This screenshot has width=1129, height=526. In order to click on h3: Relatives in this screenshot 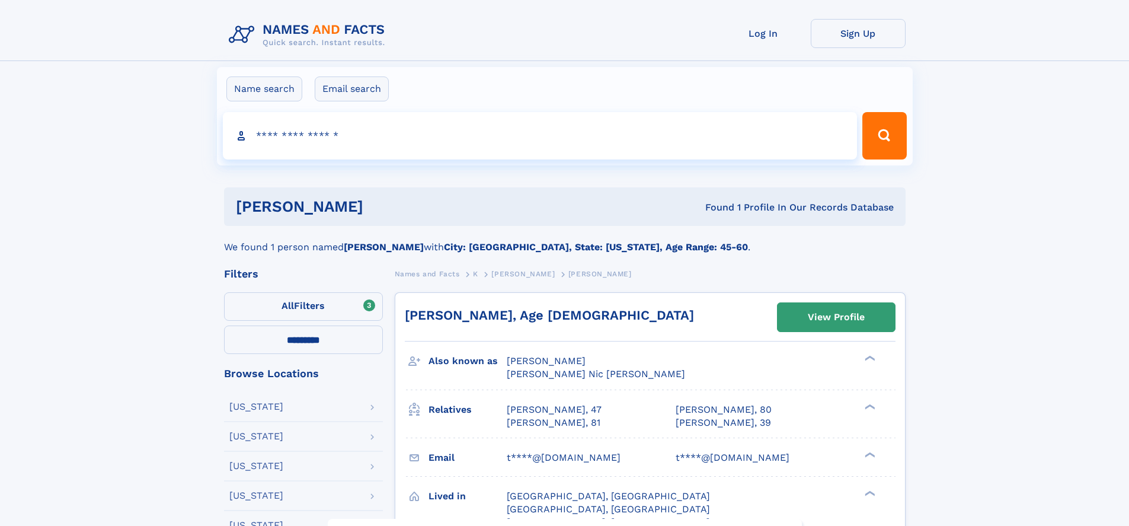, I will do `click(468, 410)`.